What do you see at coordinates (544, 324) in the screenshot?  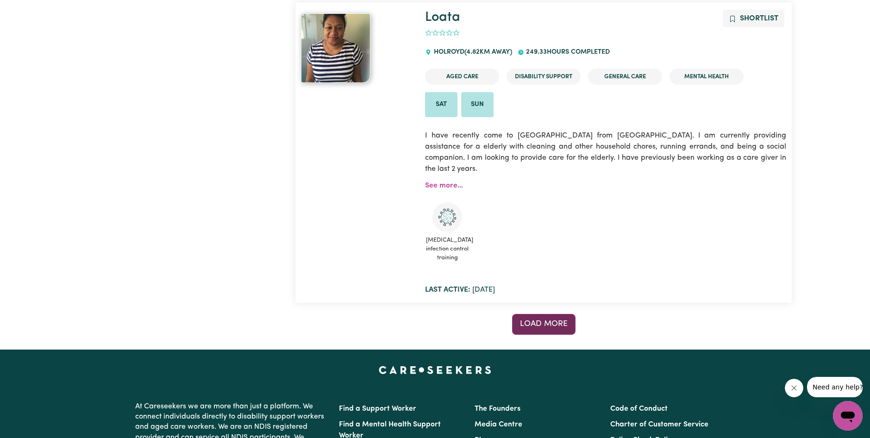 I see `span: Load more` at bounding box center [544, 324].